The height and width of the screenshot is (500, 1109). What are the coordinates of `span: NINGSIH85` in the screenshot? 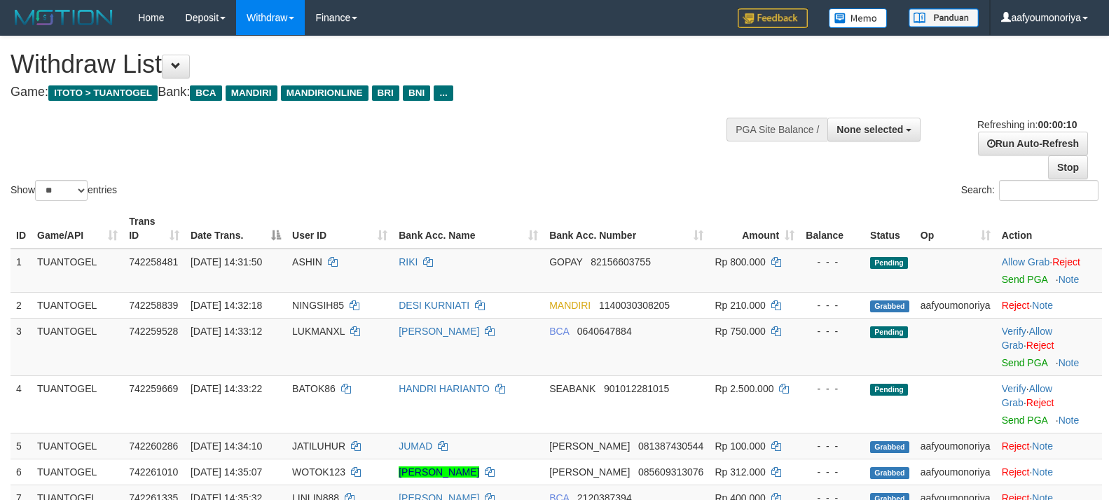 It's located at (318, 305).